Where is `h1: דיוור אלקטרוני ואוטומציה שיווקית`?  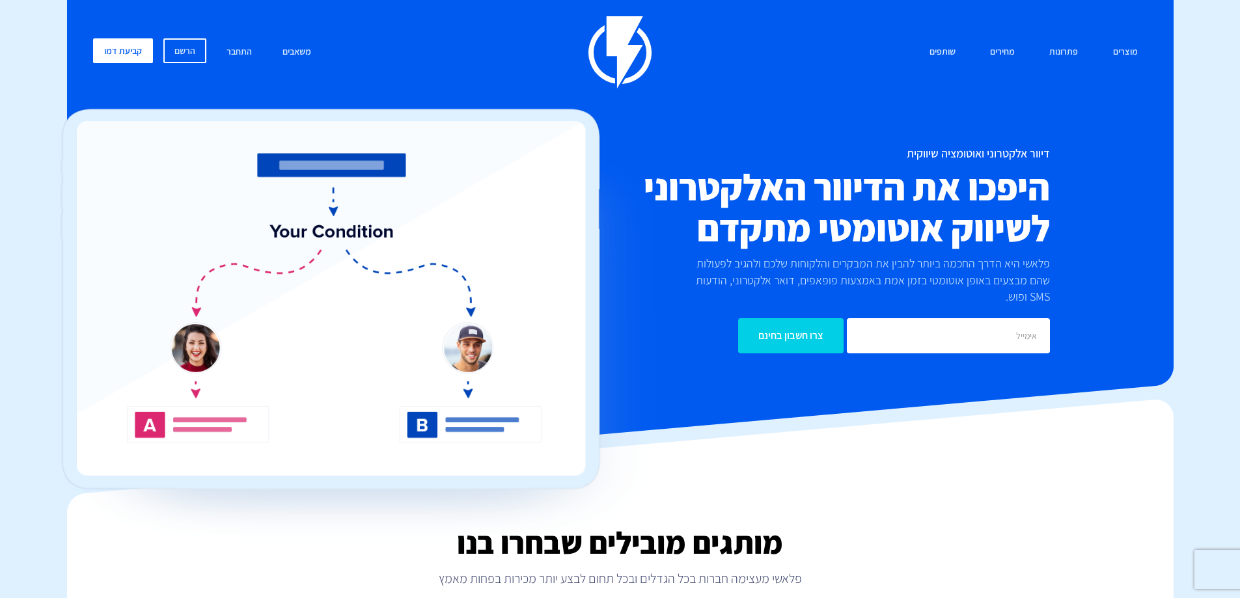 h1: דיוור אלקטרוני ואוטומציה שיווקית is located at coordinates (796, 154).